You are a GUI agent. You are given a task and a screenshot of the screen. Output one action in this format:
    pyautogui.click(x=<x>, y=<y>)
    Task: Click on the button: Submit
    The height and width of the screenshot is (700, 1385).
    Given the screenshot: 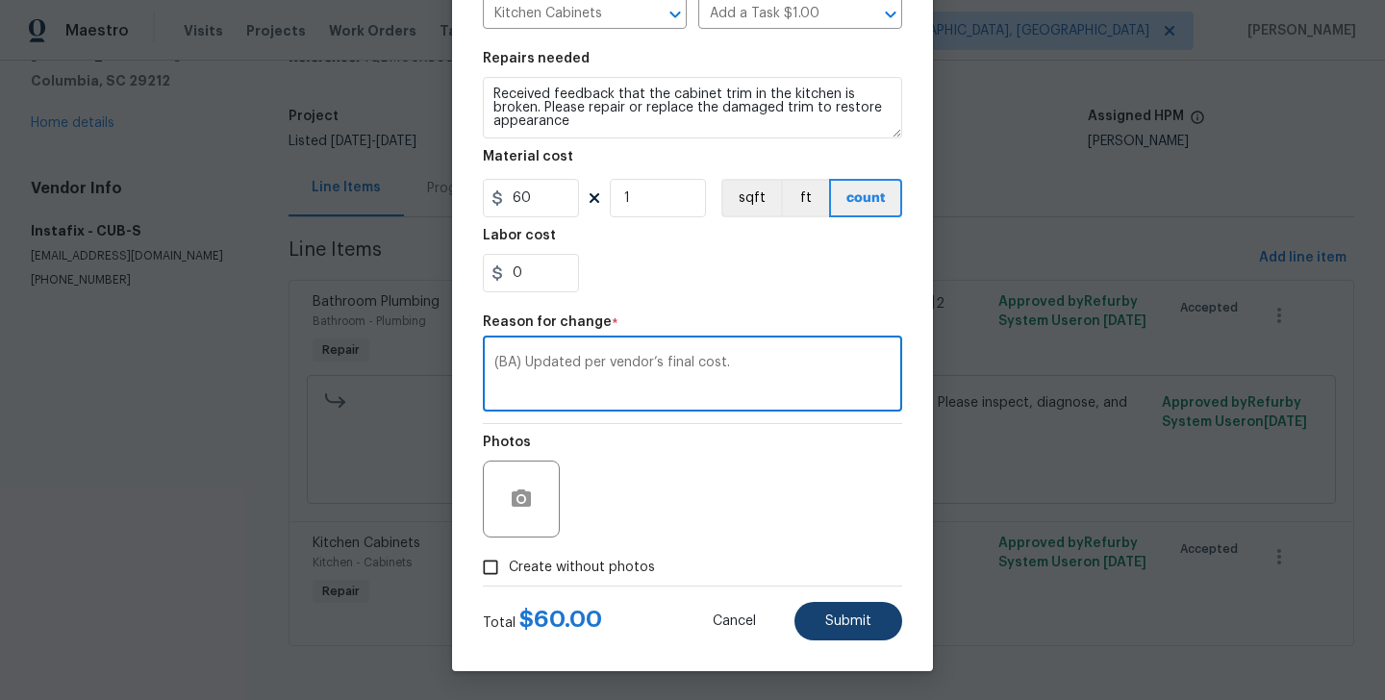 What is the action you would take?
    pyautogui.click(x=848, y=621)
    